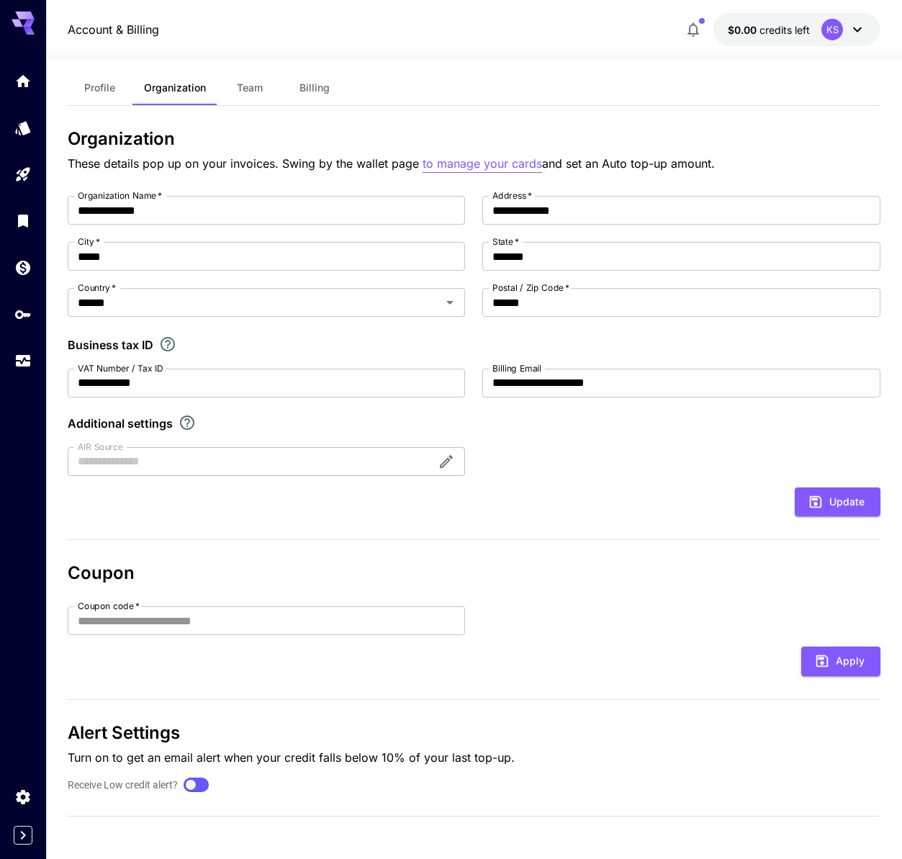 The width and height of the screenshot is (902, 859). What do you see at coordinates (23, 796) in the screenshot?
I see `div: Settings` at bounding box center [23, 796].